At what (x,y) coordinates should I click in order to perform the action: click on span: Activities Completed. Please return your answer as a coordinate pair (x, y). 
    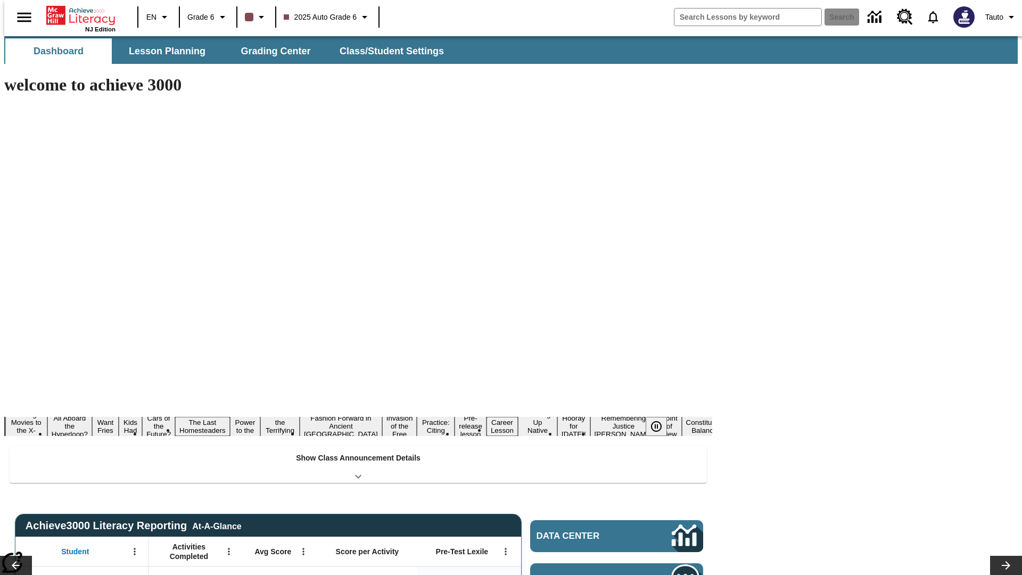
    Looking at the image, I should click on (189, 552).